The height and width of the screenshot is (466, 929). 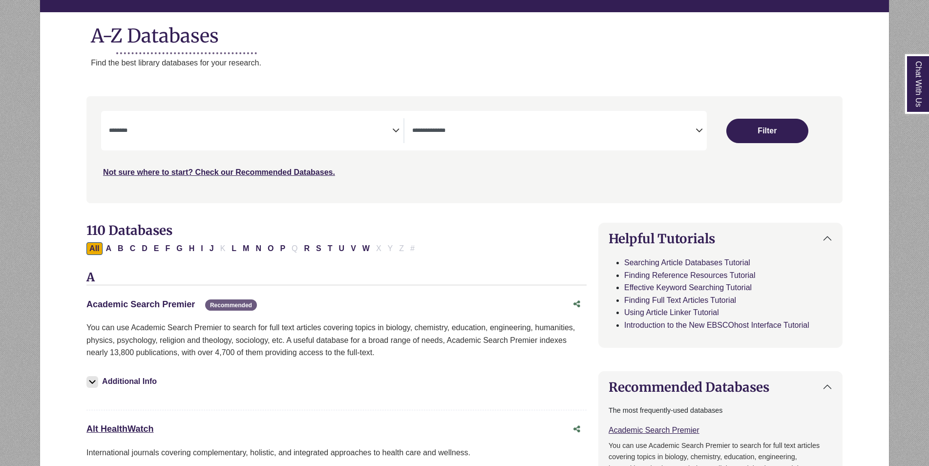 I want to click on button: Filter Results D, so click(x=145, y=249).